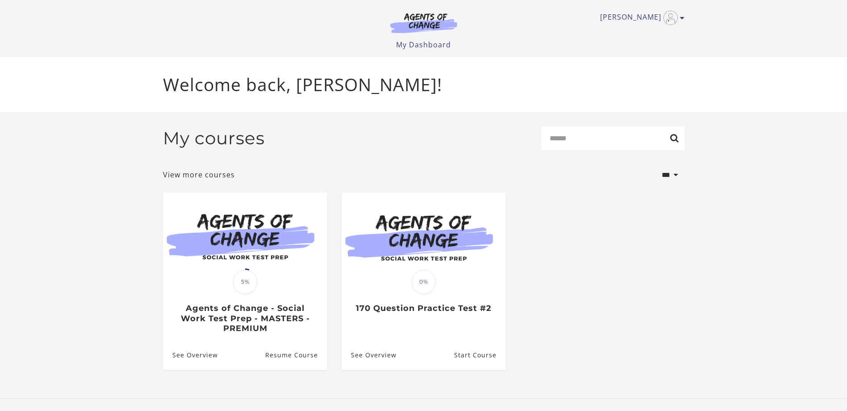 The image size is (847, 411). I want to click on a: Toggle menu, so click(640, 18).